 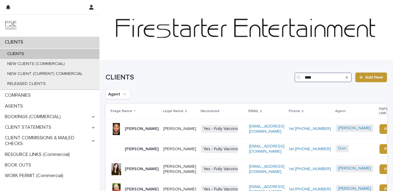 What do you see at coordinates (47, 141) in the screenshot?
I see `p: CLIENT COMMISSIONS & MAILED CHECKS` at bounding box center [47, 141].